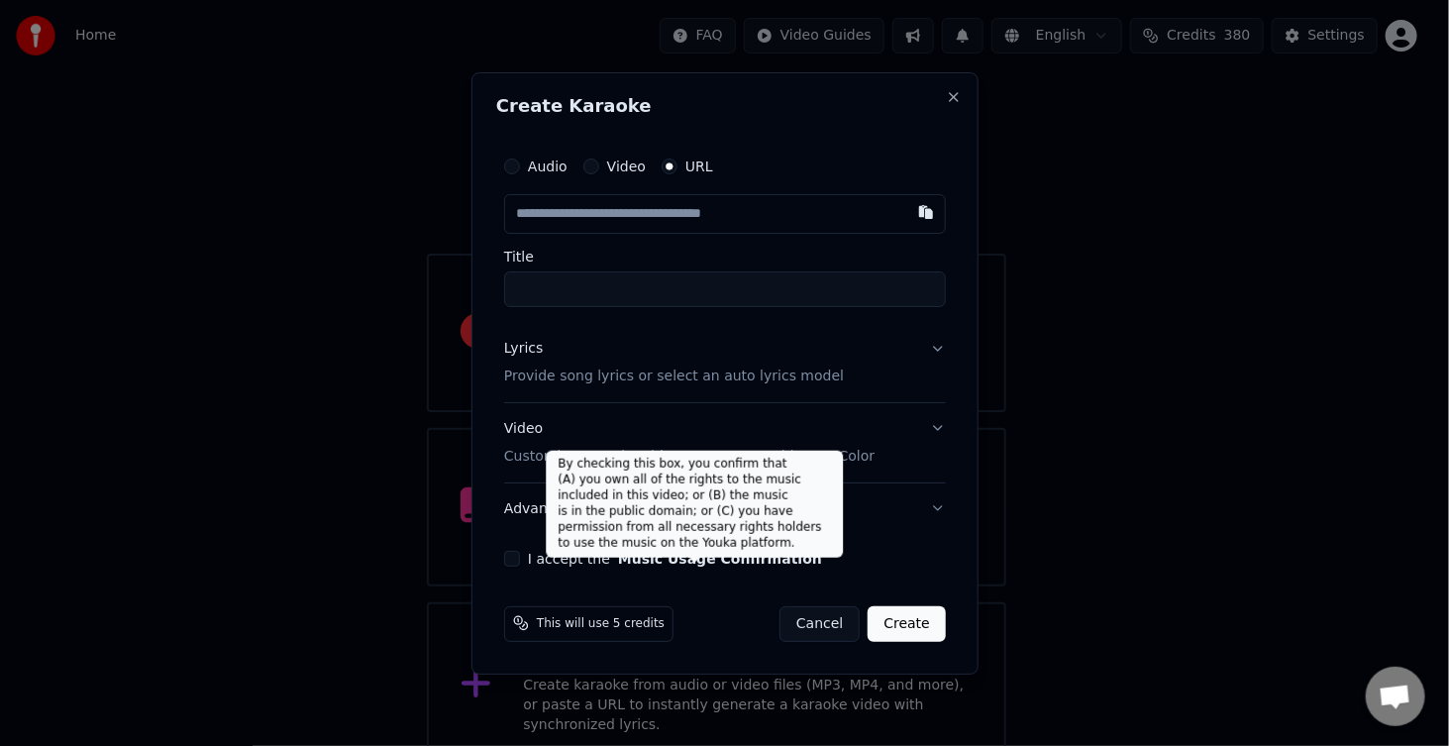 Image resolution: width=1449 pixels, height=746 pixels. What do you see at coordinates (819, 623) in the screenshot?
I see `button: Cancel` at bounding box center [819, 623].